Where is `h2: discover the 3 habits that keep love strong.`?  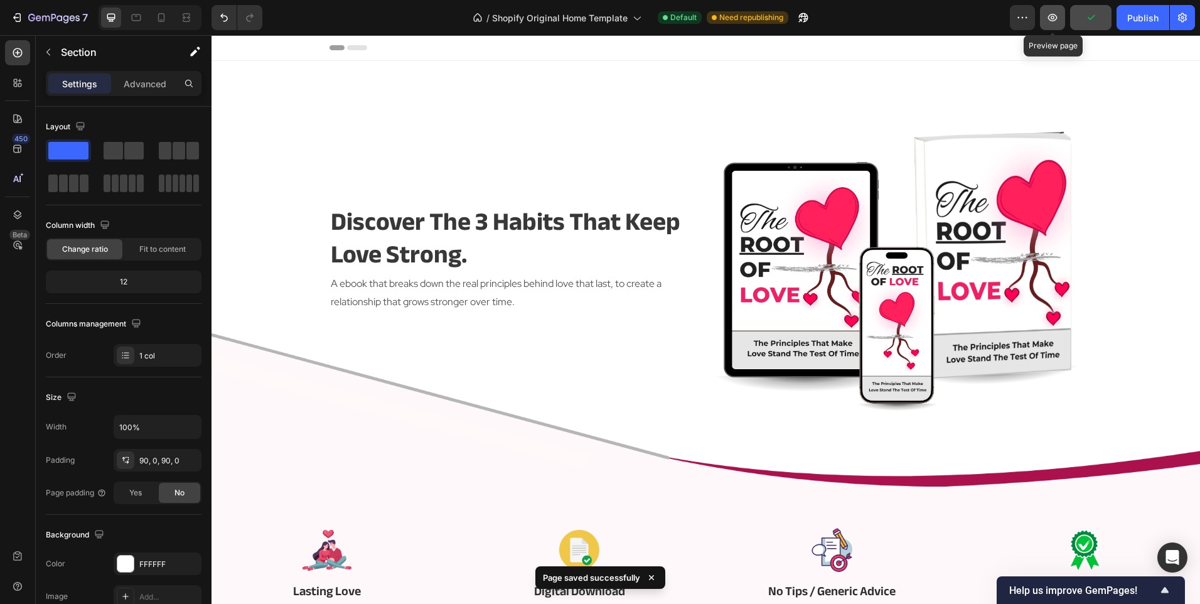
h2: discover the 3 habits that keep love strong. is located at coordinates (301, 203).